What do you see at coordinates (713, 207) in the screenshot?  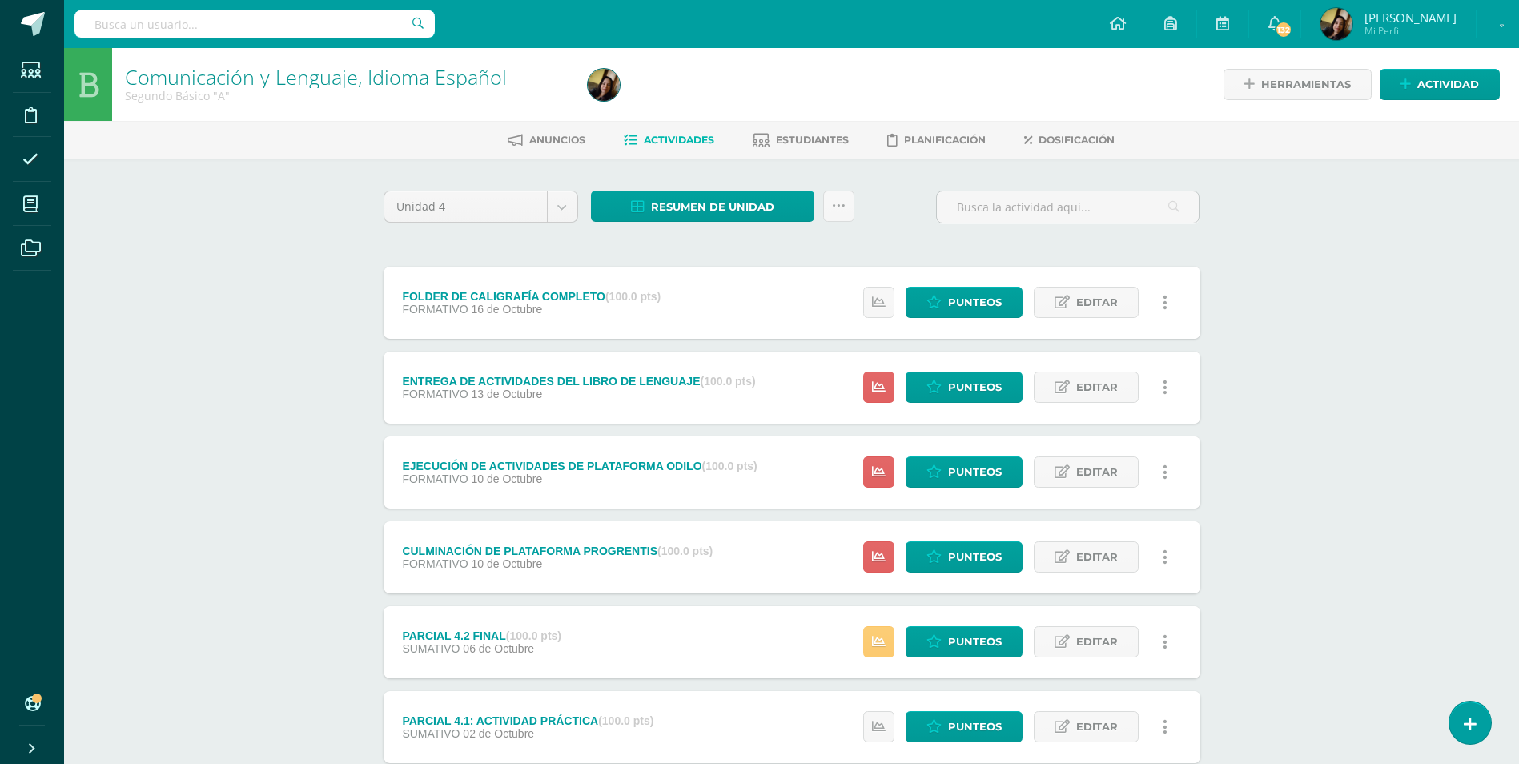 I see `span: Resumen de unidad` at bounding box center [713, 207].